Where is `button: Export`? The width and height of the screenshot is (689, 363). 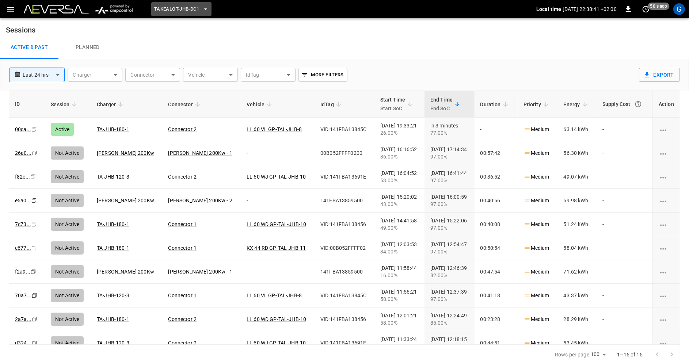
button: Export is located at coordinates (660, 75).